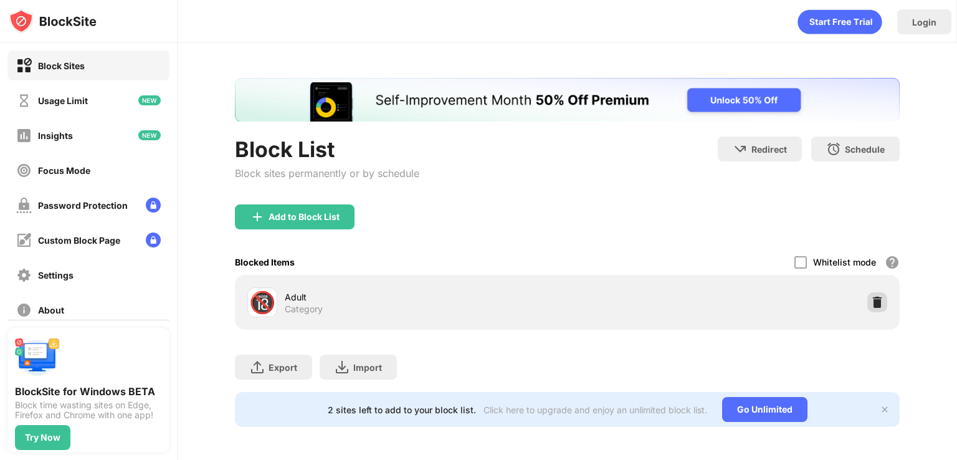 This screenshot has width=957, height=460. I want to click on div: Whitelist mode, so click(844, 262).